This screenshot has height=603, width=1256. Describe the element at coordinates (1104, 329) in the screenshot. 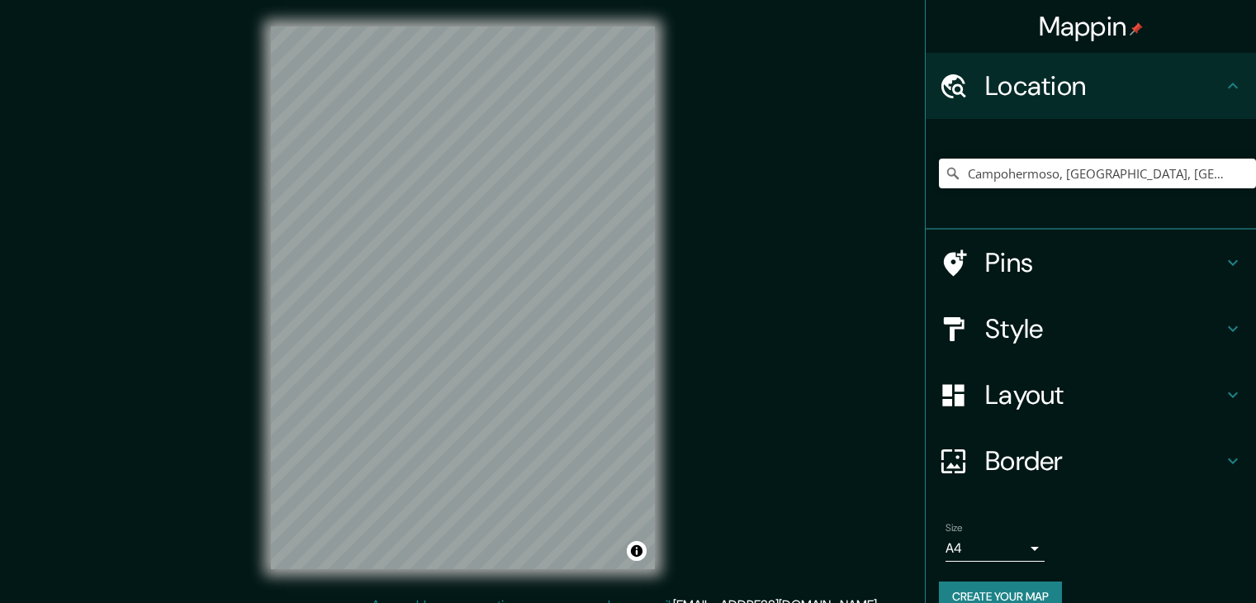

I see `h4: Style` at that location.